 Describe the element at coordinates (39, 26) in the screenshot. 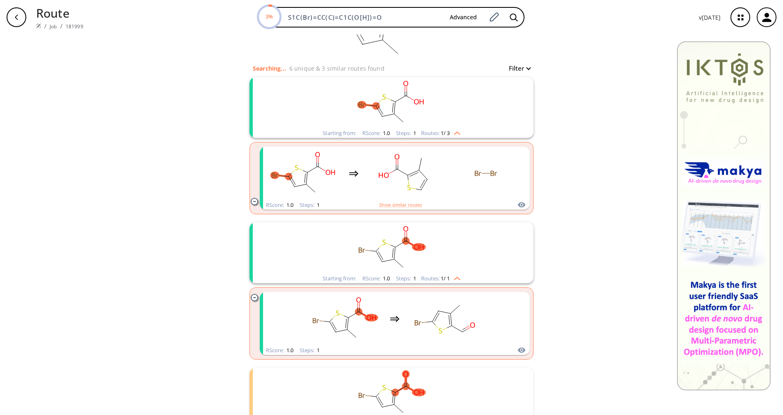

I see `img: Spaya logo` at that location.